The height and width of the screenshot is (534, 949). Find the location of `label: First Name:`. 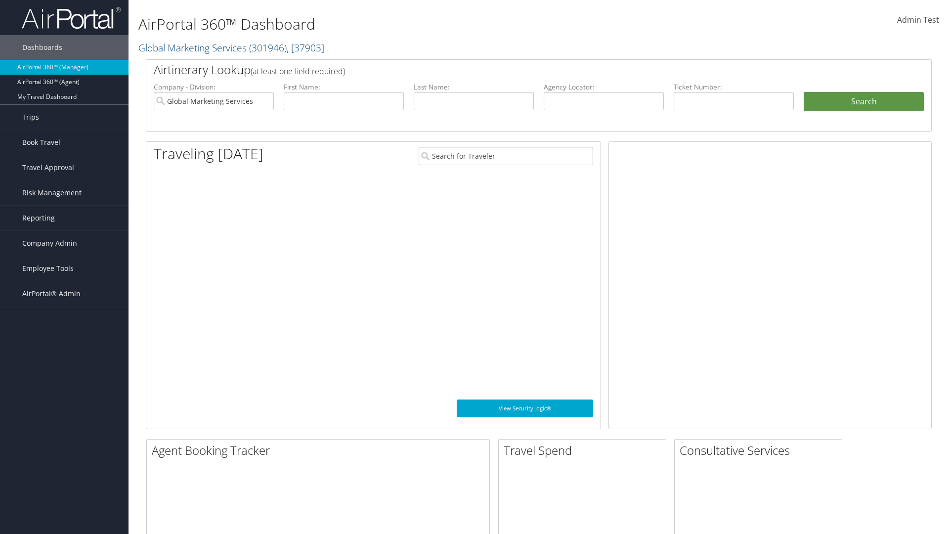

label: First Name: is located at coordinates (343, 87).